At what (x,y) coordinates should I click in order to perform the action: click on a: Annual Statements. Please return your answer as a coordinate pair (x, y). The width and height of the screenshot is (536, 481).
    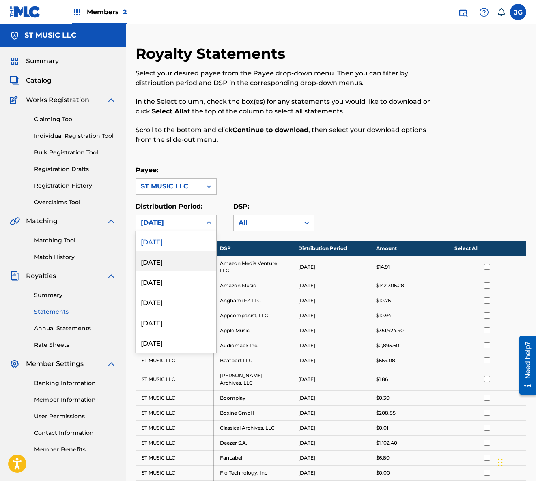
    Looking at the image, I should click on (75, 328).